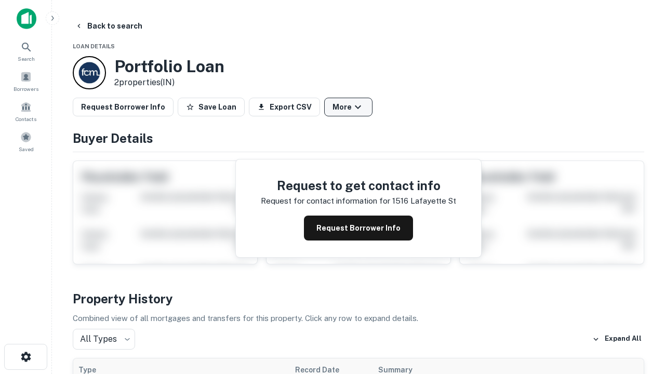 The height and width of the screenshot is (374, 665). Describe the element at coordinates (26, 59) in the screenshot. I see `span: Search` at that location.